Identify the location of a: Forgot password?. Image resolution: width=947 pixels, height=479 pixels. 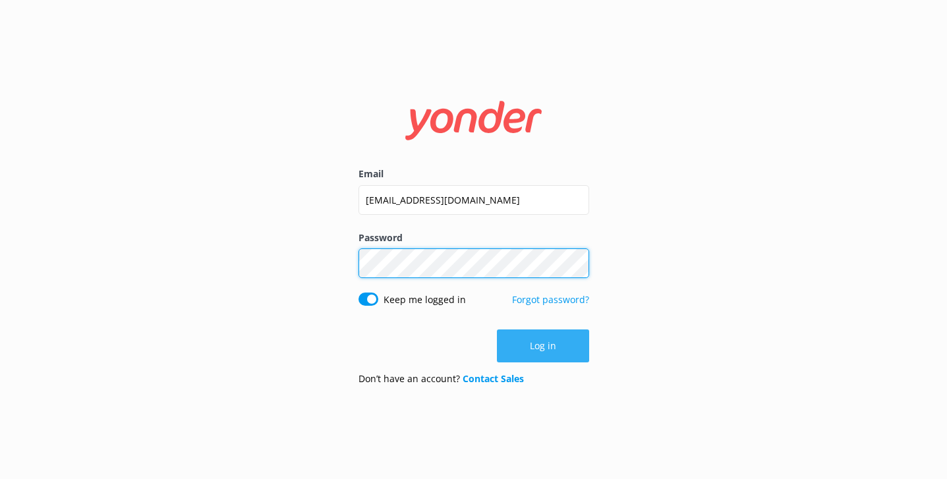
(550, 299).